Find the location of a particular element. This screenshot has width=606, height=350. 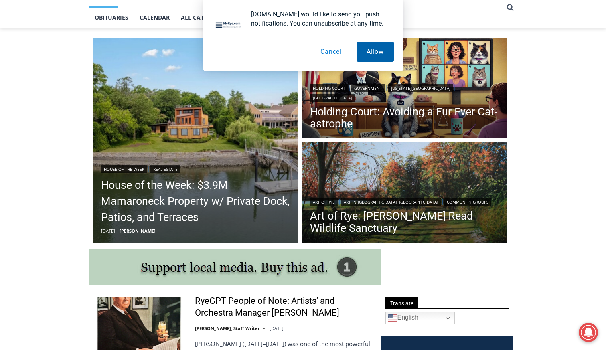

div: No Generators on Trucks so No Noise or Pollution is located at coordinates (125, 18).